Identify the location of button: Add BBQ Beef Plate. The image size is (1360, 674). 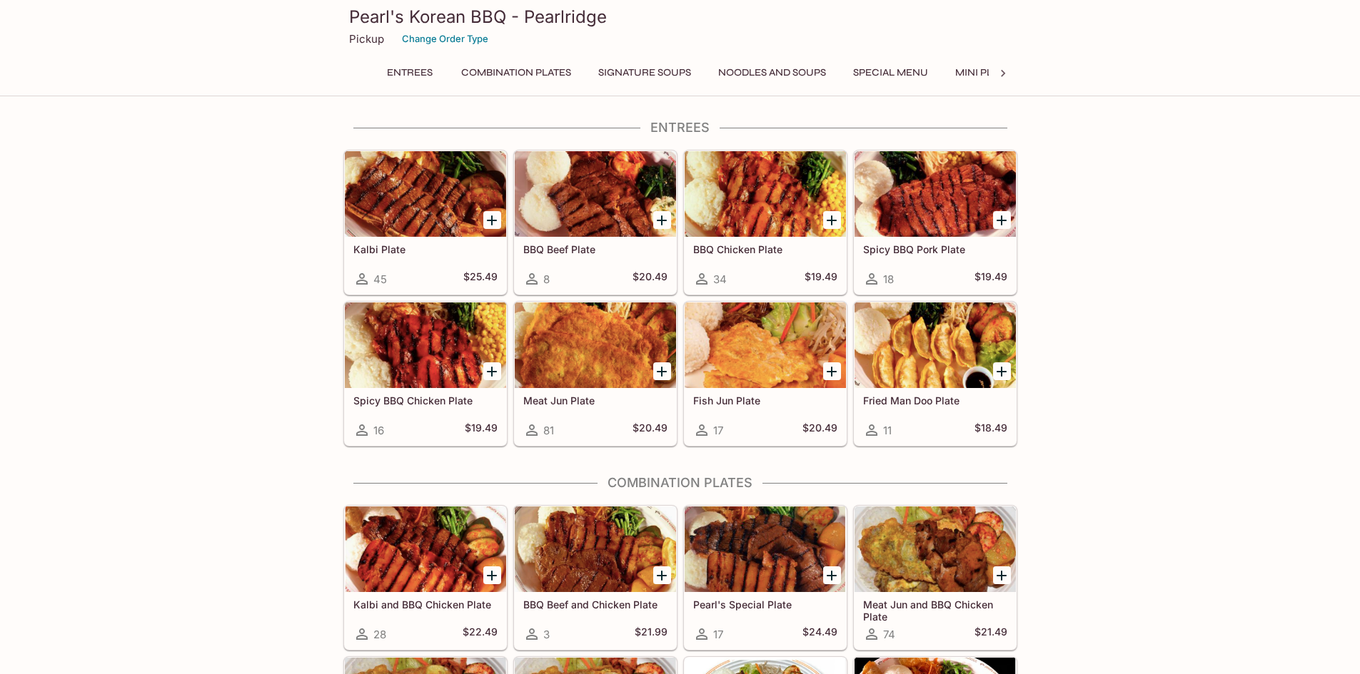
(662, 220).